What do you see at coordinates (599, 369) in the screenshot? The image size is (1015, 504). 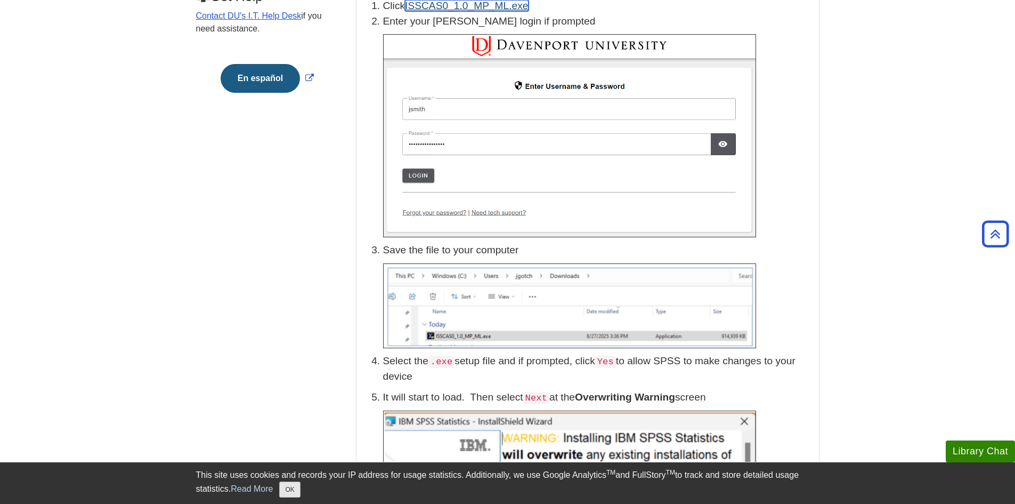 I see `p: Select the setup file and if prompted, click to allow SPSS to make changes to your device` at bounding box center [599, 369].